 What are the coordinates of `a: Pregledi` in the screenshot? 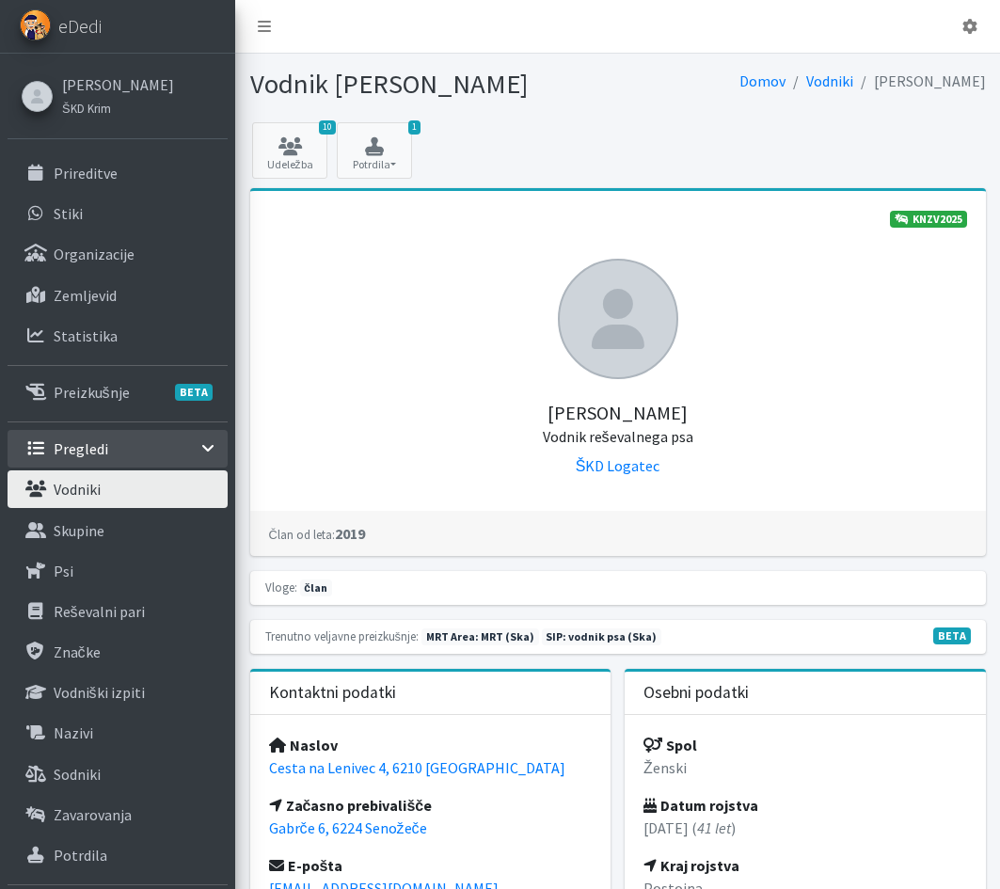 It's located at (118, 449).